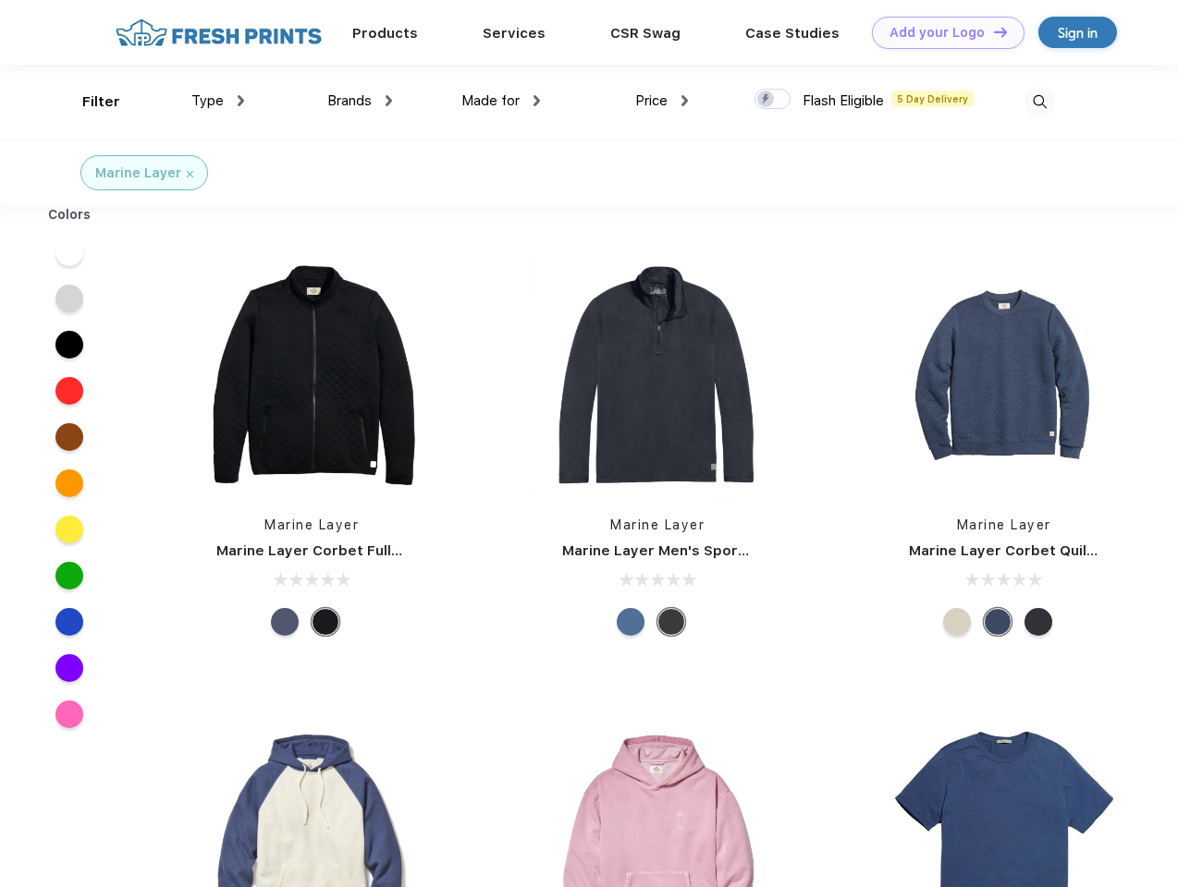 The width and height of the screenshot is (1178, 887). I want to click on span: Brands, so click(349, 101).